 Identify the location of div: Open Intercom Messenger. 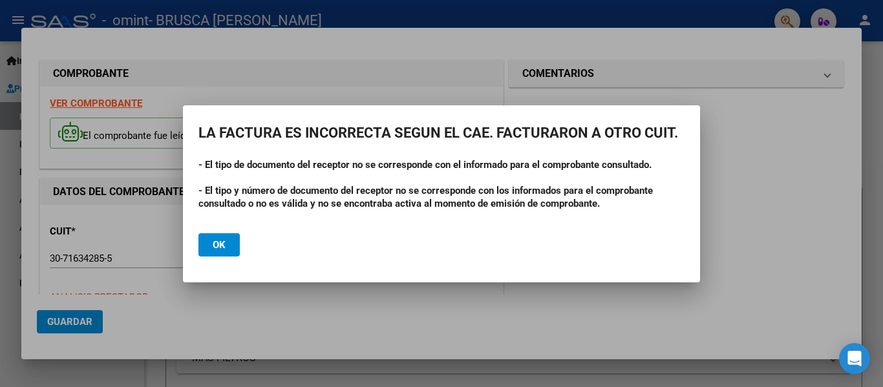
(854, 359).